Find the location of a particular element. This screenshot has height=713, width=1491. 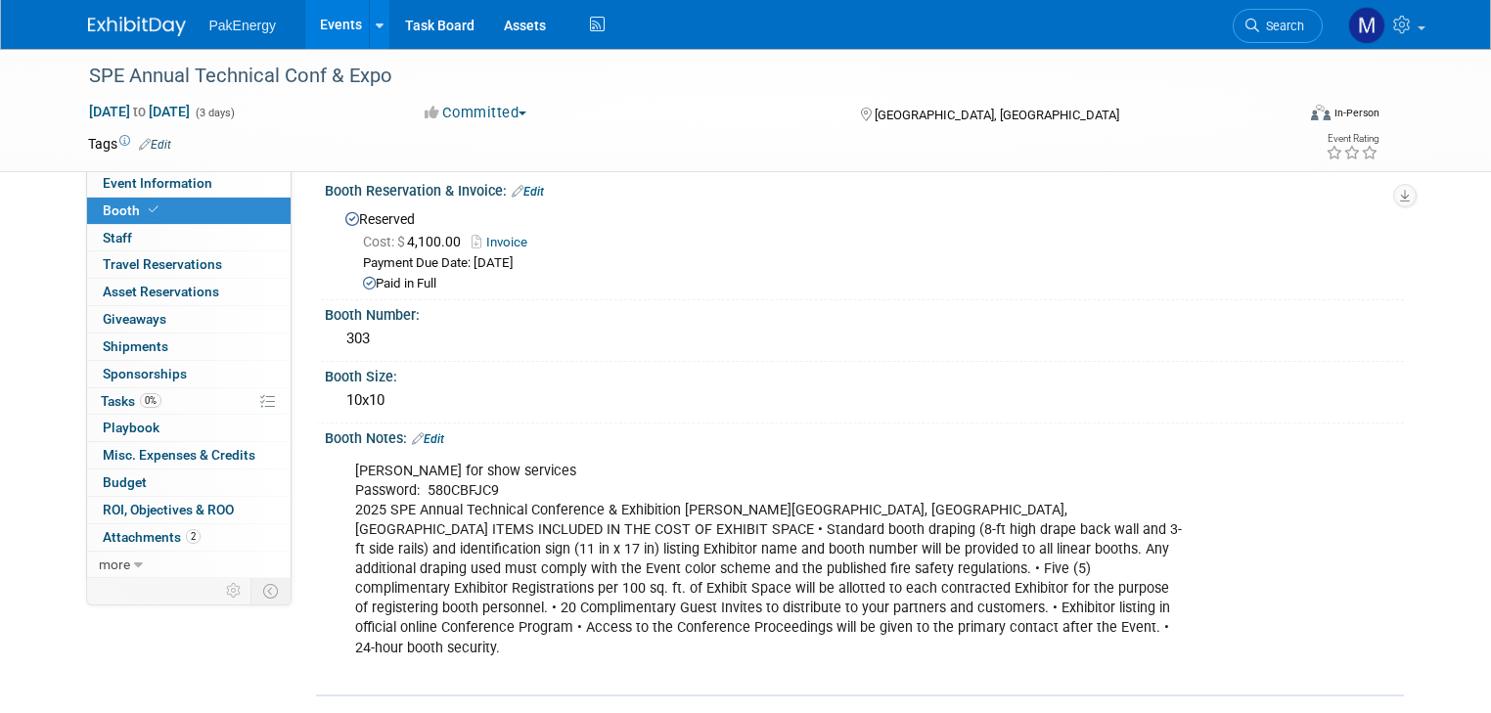

span: Playbook is located at coordinates (131, 427).